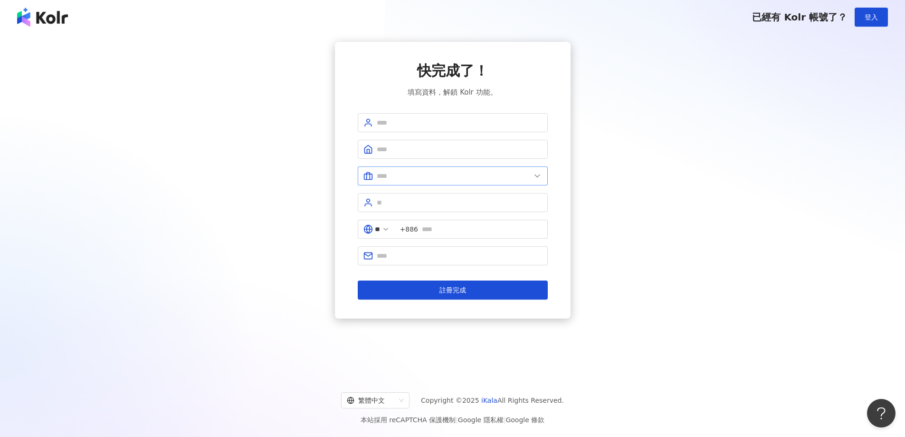  Describe the element at coordinates (489, 400) in the screenshot. I see `a: iKala` at that location.